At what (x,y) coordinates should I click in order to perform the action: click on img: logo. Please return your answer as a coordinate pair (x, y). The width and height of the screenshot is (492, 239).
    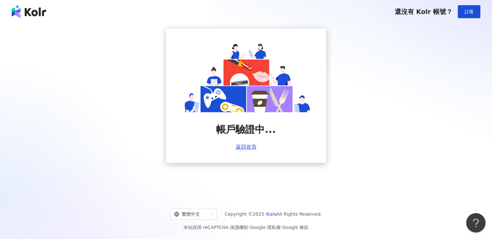
    Looking at the image, I should click on (29, 12).